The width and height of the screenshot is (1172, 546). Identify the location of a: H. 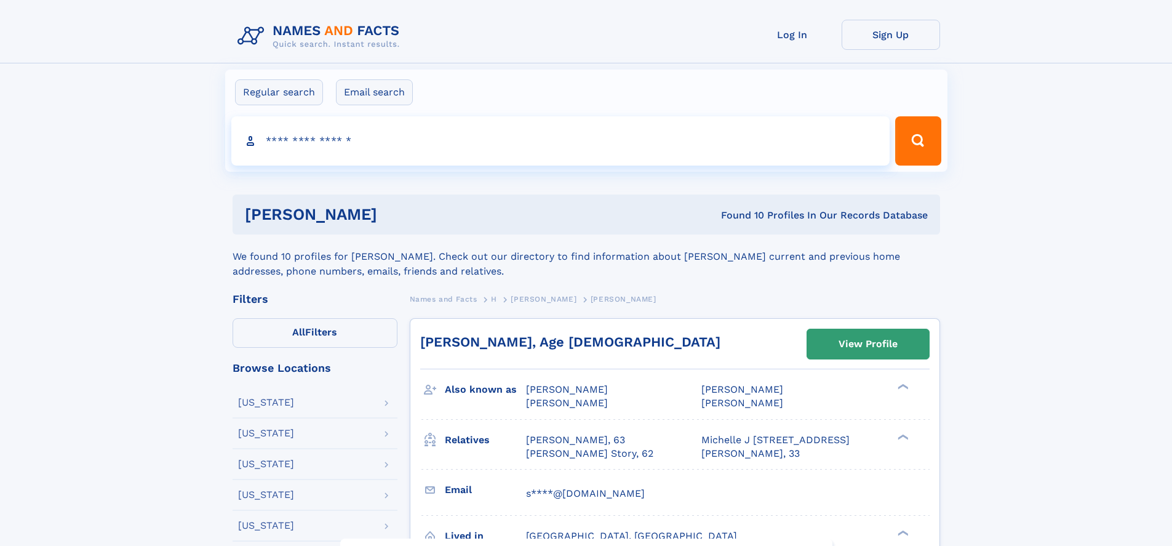
(494, 298).